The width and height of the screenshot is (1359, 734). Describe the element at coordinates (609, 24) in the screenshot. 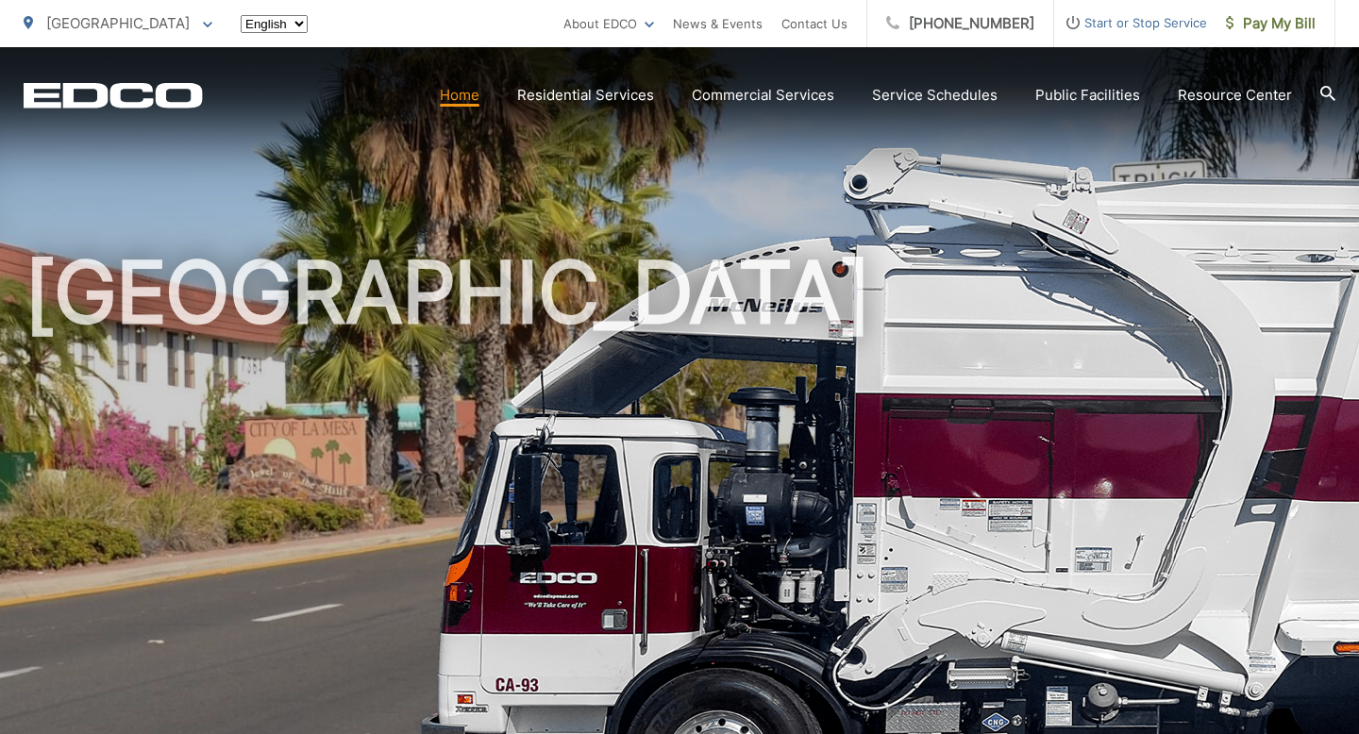

I see `a: About EDCO` at that location.